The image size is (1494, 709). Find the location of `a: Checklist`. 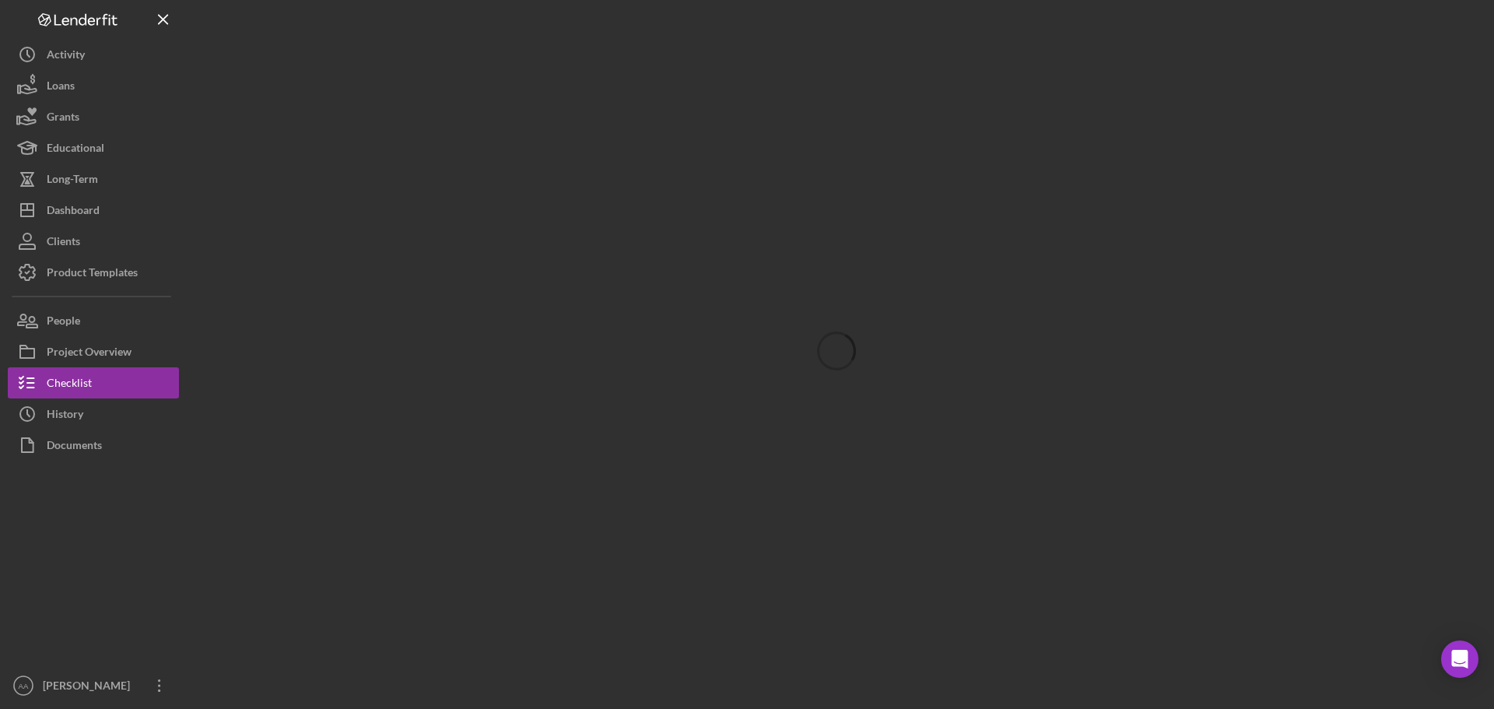

a: Checklist is located at coordinates (93, 383).